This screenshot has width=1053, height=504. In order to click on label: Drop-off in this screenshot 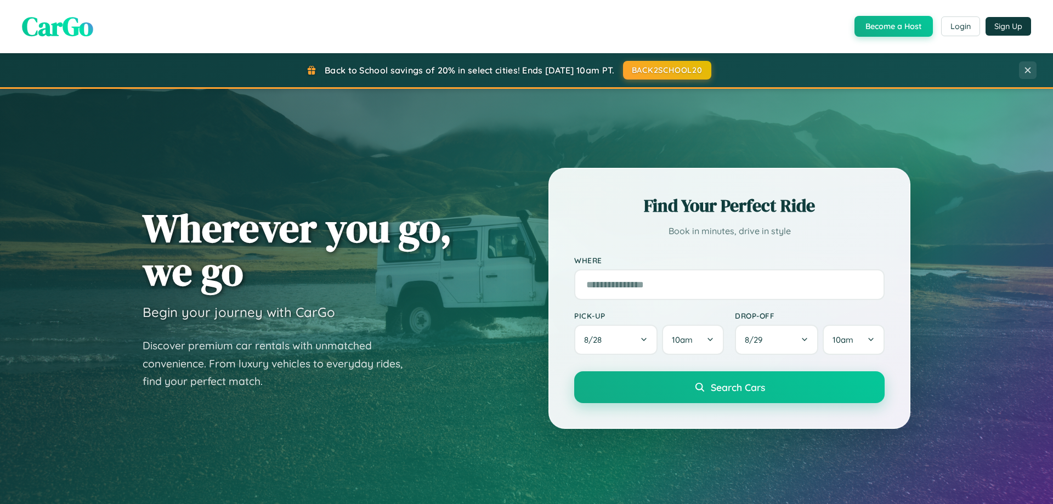, I will do `click(810, 315)`.